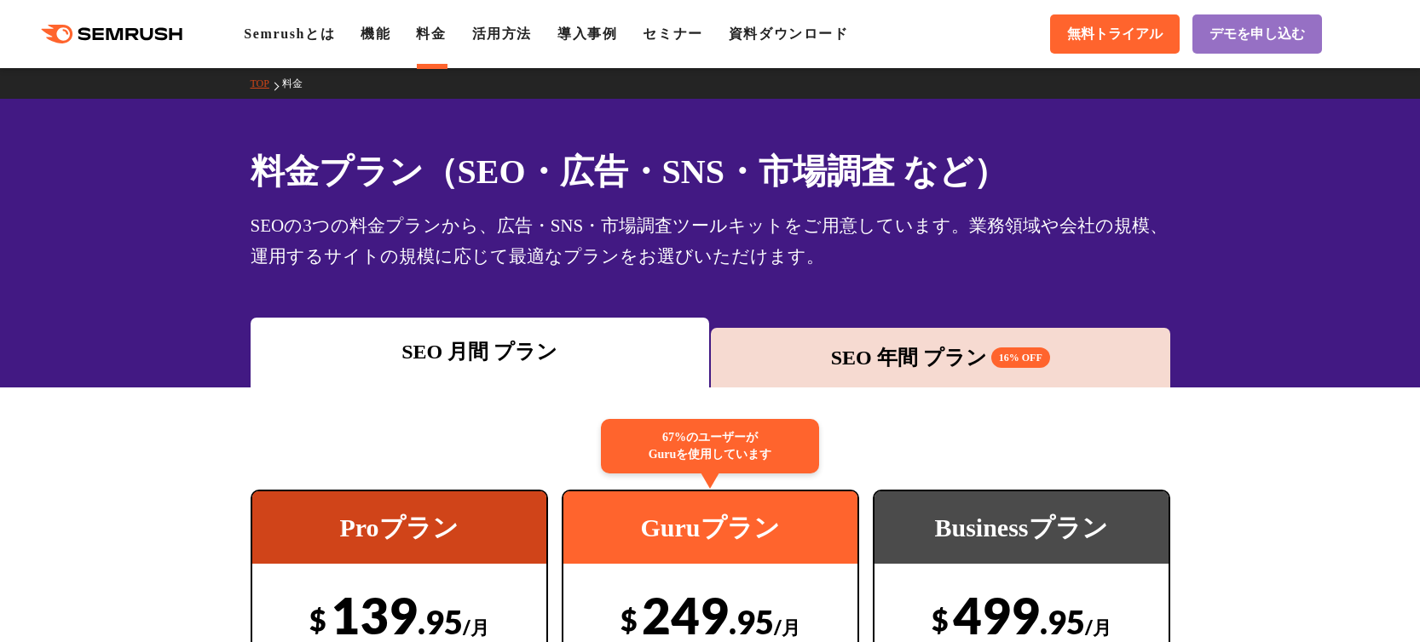 Image resolution: width=1420 pixels, height=642 pixels. I want to click on a: 資料ダウンロード, so click(788, 33).